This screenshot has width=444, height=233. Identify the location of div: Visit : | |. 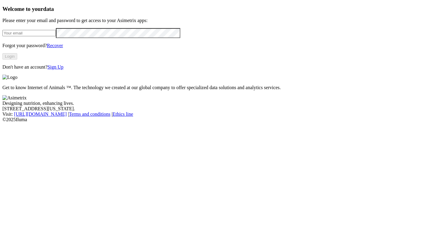
(222, 114).